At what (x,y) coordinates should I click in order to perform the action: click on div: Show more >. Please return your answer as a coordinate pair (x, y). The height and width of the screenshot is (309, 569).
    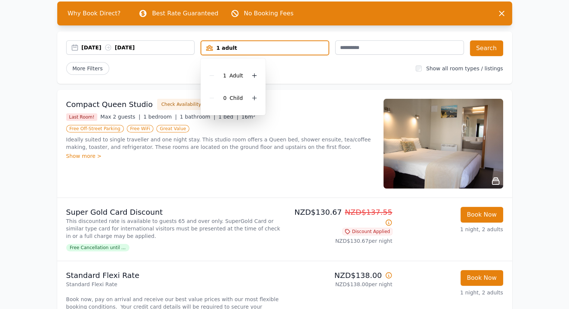
    Looking at the image, I should click on (220, 156).